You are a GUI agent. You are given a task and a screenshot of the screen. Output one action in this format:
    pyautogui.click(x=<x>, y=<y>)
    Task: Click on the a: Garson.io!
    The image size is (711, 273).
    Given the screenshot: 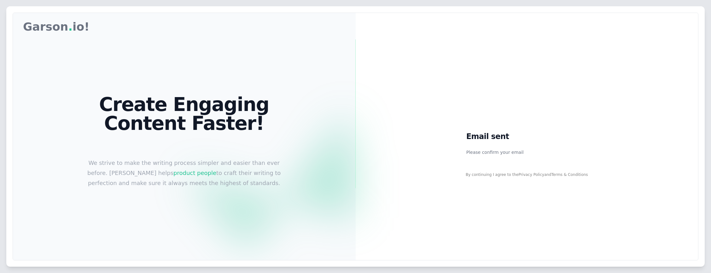 What is the action you would take?
    pyautogui.click(x=56, y=30)
    